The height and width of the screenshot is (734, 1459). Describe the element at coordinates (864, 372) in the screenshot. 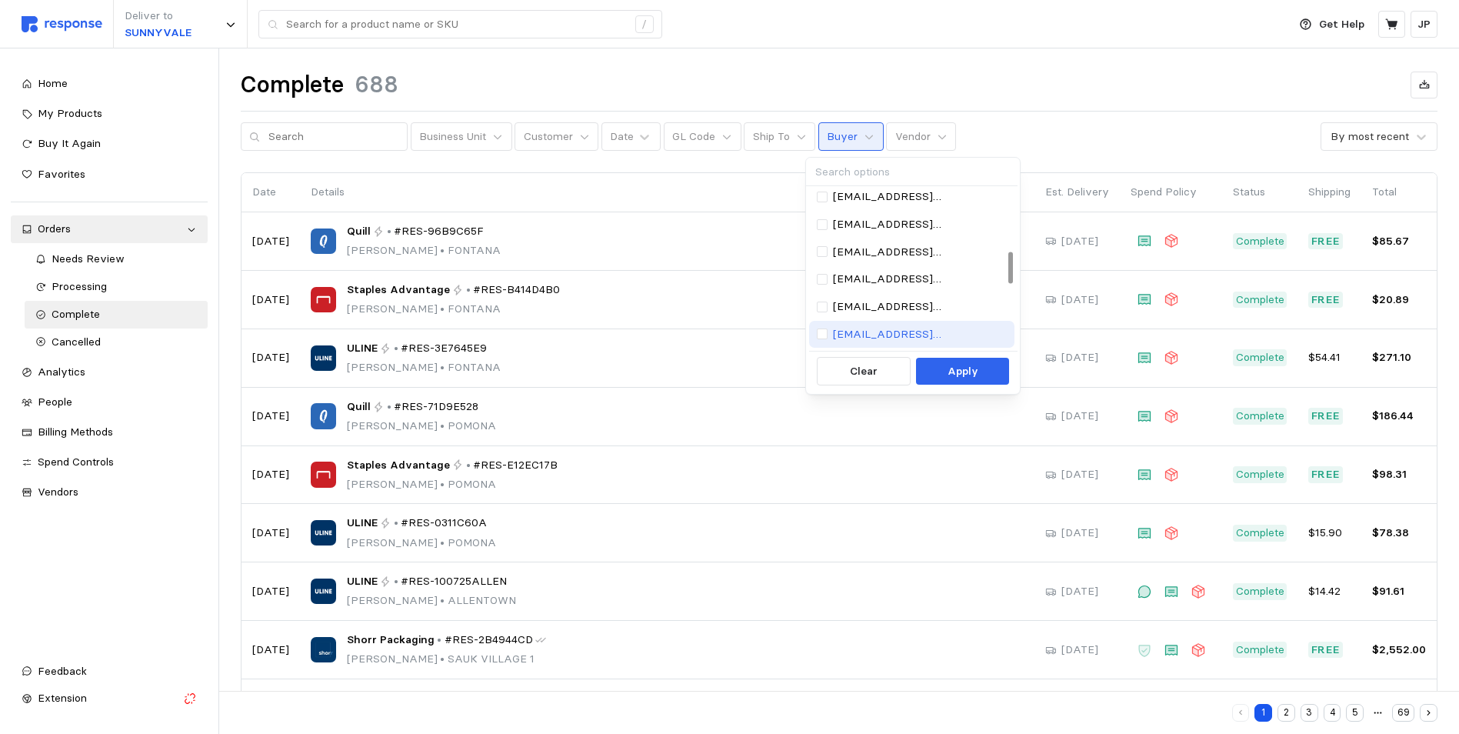

I see `p: Clear` at that location.